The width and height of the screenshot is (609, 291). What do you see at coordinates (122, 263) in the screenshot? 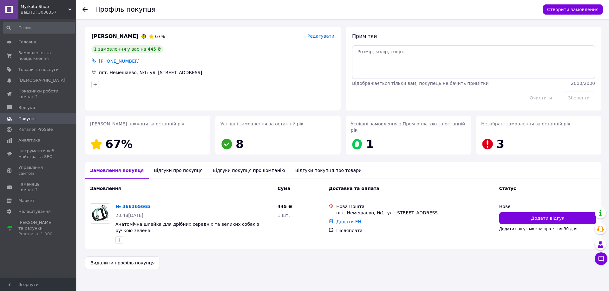
I see `button: Видалити профіль покупця` at bounding box center [122, 263].